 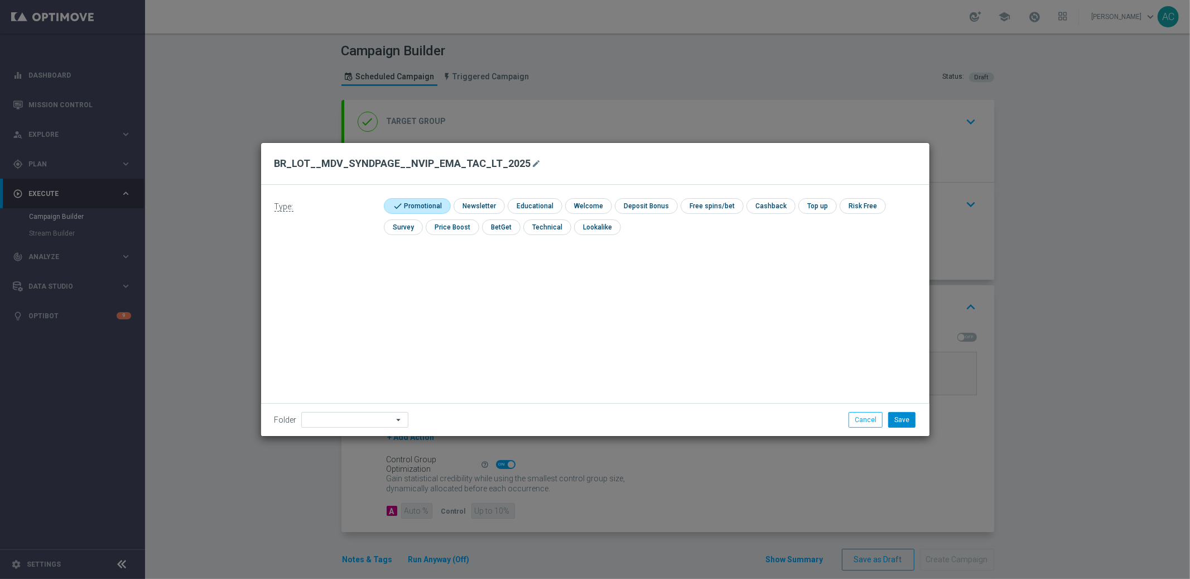 What do you see at coordinates (866, 420) in the screenshot?
I see `button: Cancel` at bounding box center [866, 420].